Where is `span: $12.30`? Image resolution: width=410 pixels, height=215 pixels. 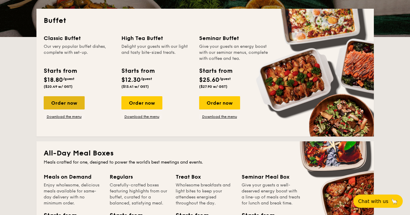 span: $12.30 is located at coordinates (131, 80).